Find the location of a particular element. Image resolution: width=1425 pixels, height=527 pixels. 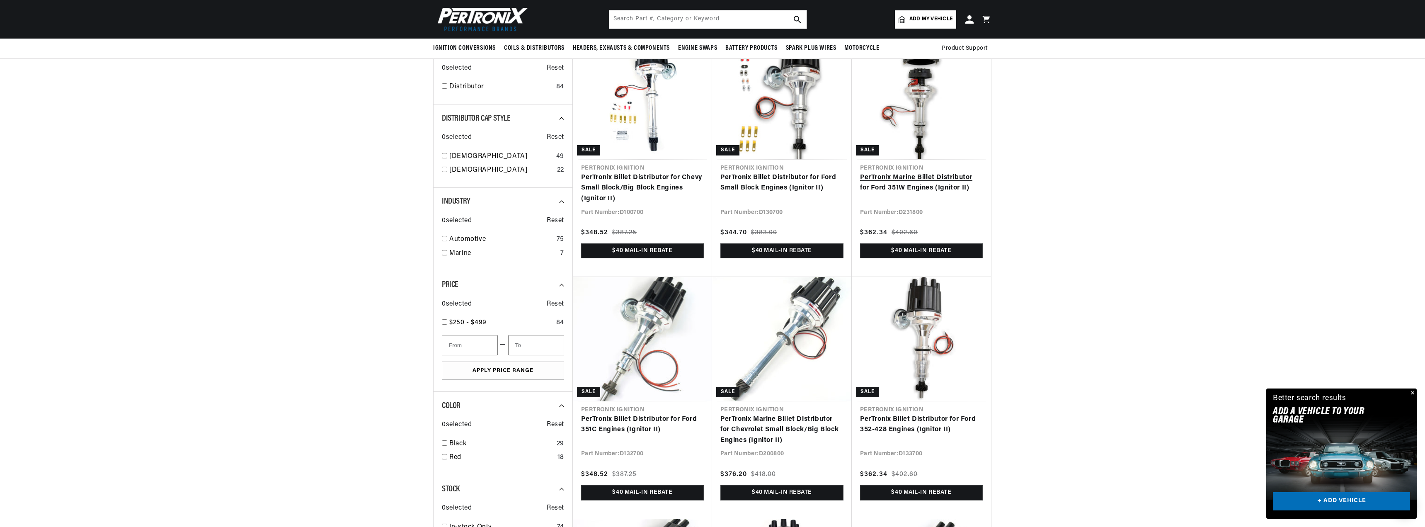

span: Headers, Exhausts & Components is located at coordinates (621, 48).